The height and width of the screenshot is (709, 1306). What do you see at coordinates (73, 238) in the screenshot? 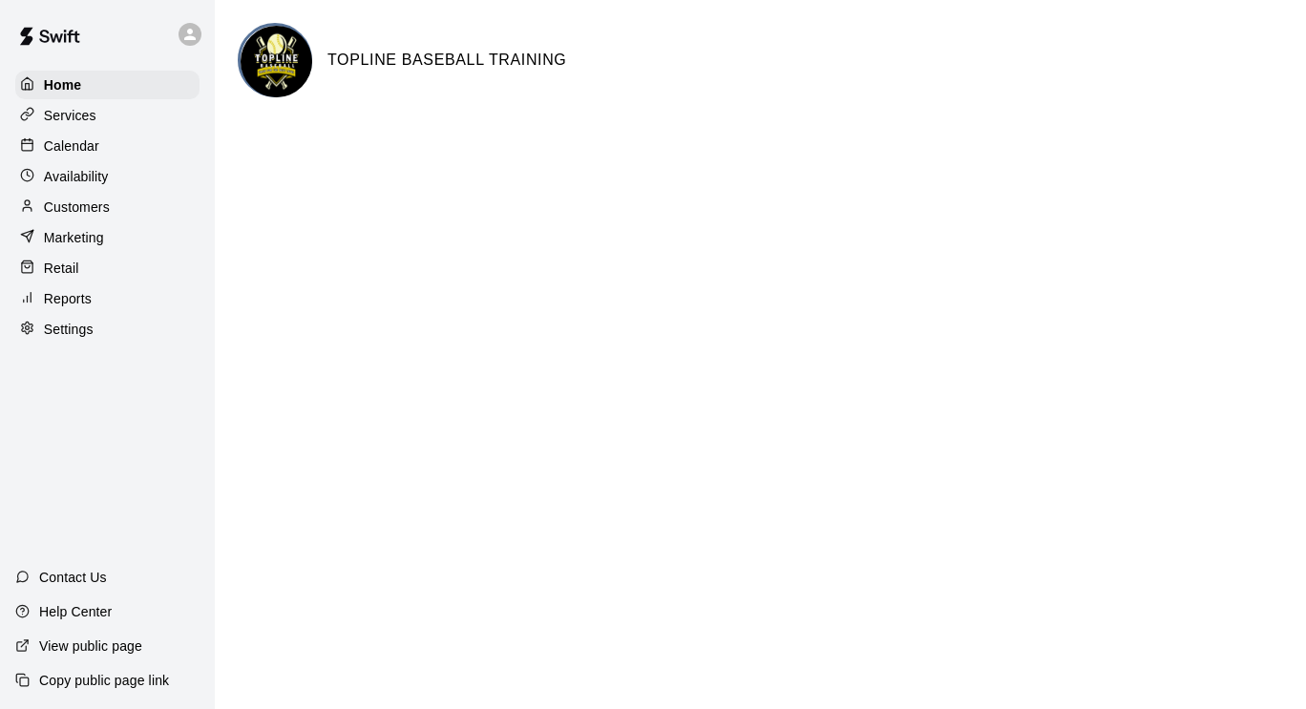
I see `p: Marketing` at bounding box center [73, 238].